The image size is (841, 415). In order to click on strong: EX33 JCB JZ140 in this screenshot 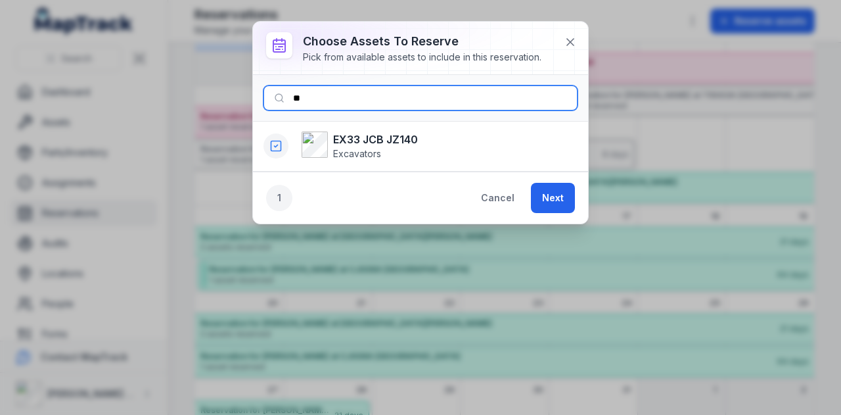, I will do `click(375, 139)`.